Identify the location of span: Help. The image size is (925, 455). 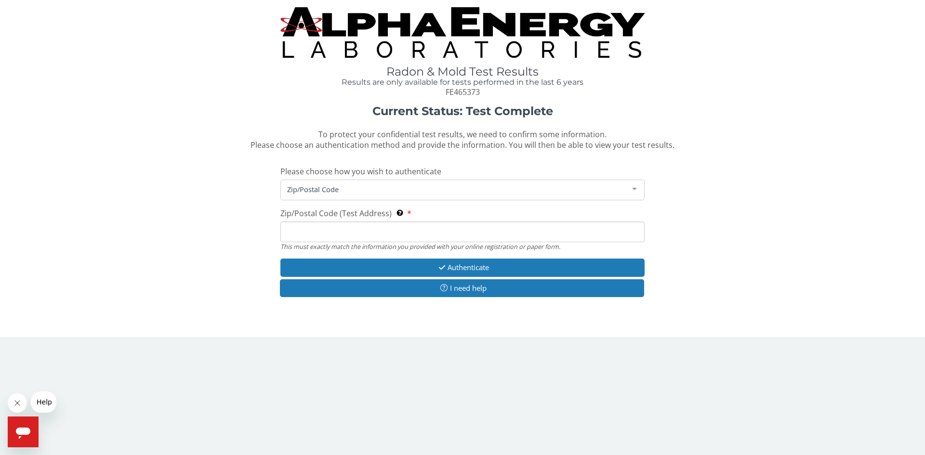
(13, 11).